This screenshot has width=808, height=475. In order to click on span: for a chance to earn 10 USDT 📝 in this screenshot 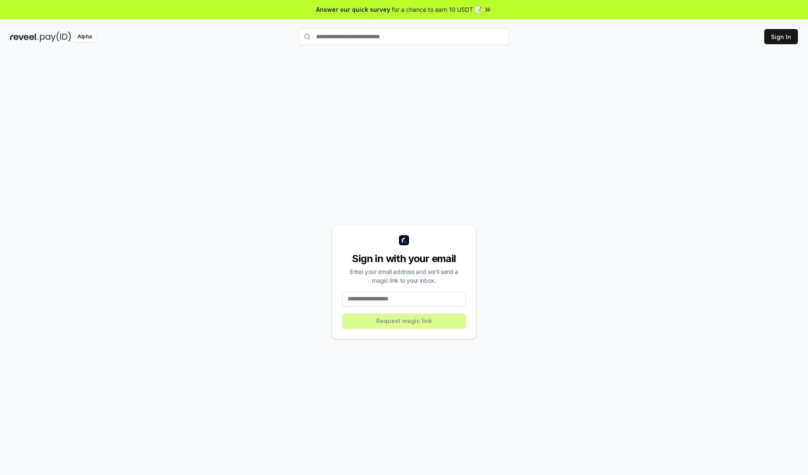, I will do `click(437, 9)`.